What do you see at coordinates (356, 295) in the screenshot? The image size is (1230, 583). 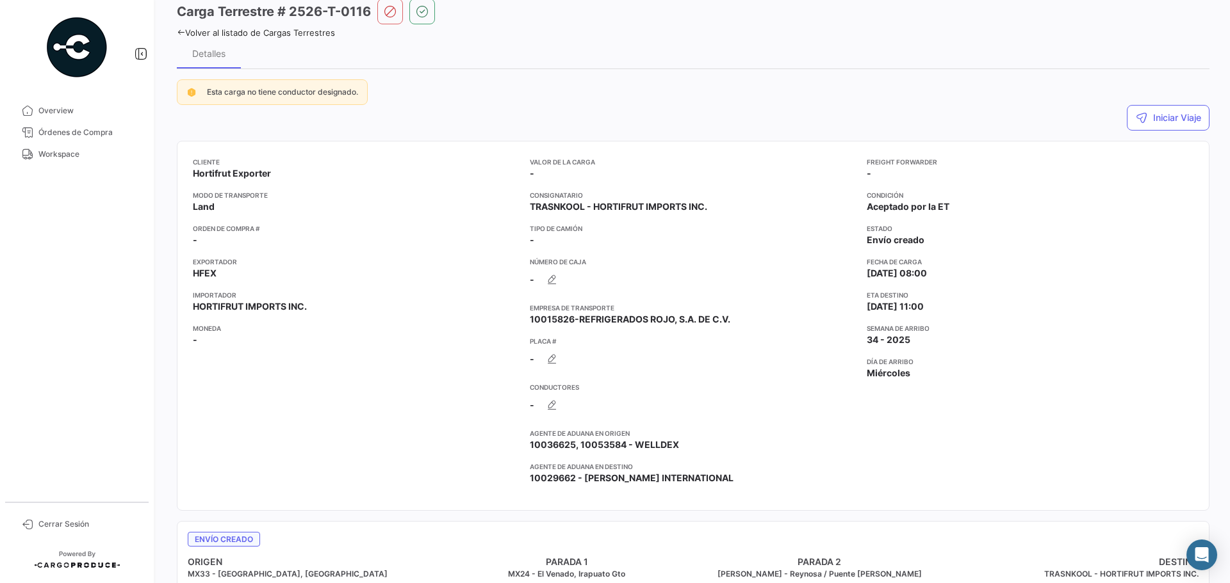 I see `app-card-info-title: Importador` at bounding box center [356, 295].